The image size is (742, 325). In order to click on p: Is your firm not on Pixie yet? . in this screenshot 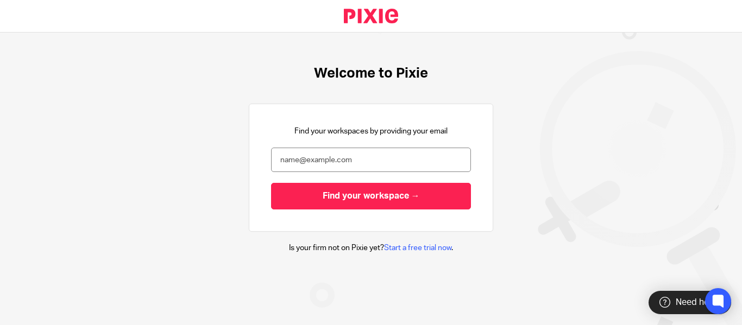, I will do `click(371, 248)`.